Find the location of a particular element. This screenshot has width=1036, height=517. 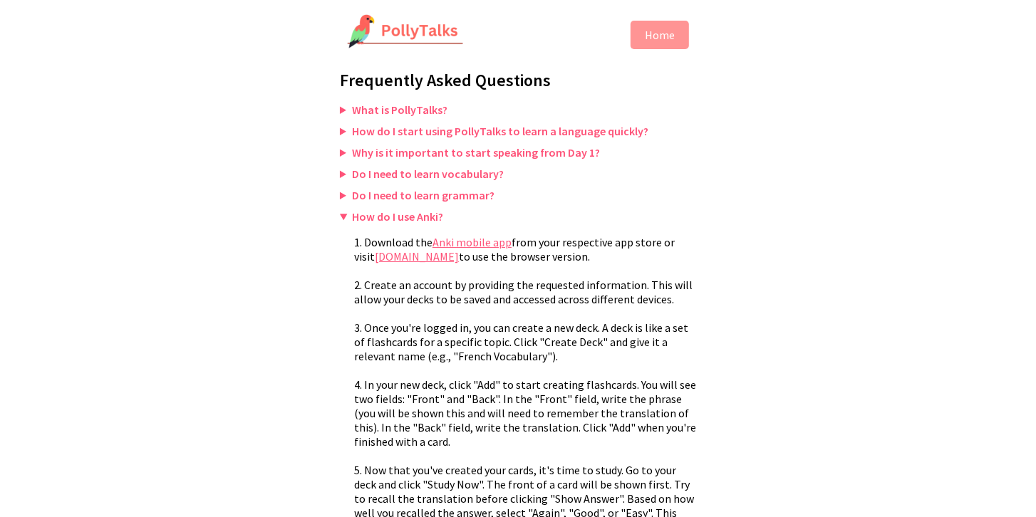

summary: Do I need to learn vocabulary? is located at coordinates (518, 174).